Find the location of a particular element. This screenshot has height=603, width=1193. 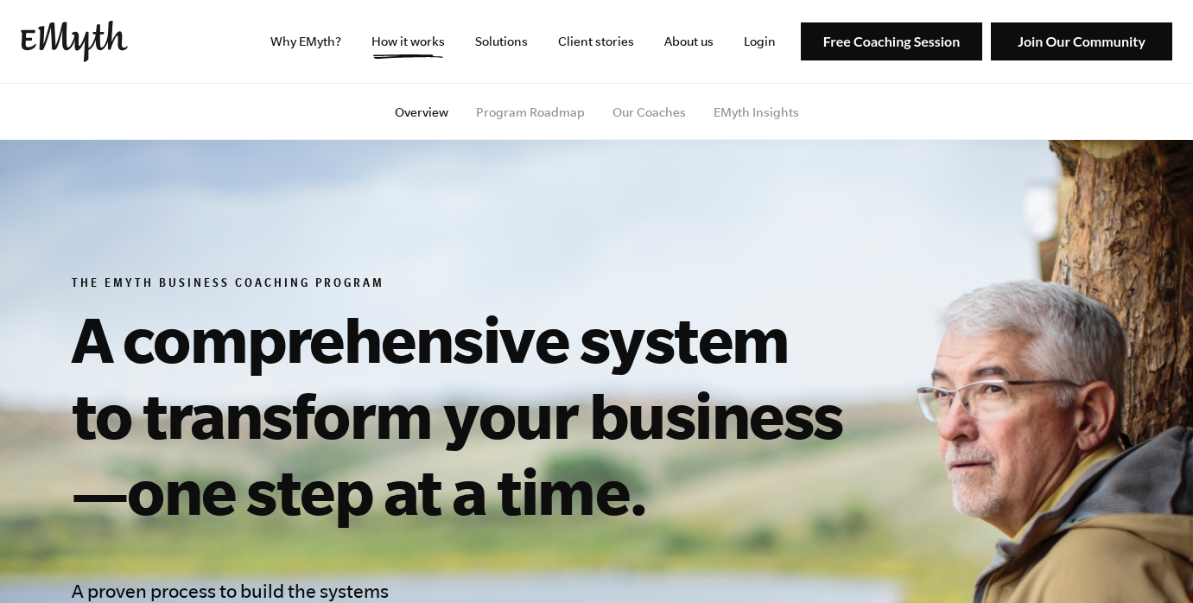

h6: The EMyth Business Coaching Program is located at coordinates (466, 285).